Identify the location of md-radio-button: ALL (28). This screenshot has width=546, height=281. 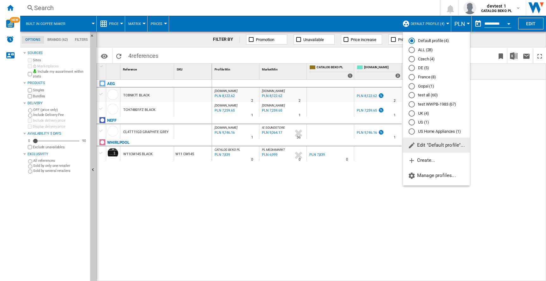
(436, 50).